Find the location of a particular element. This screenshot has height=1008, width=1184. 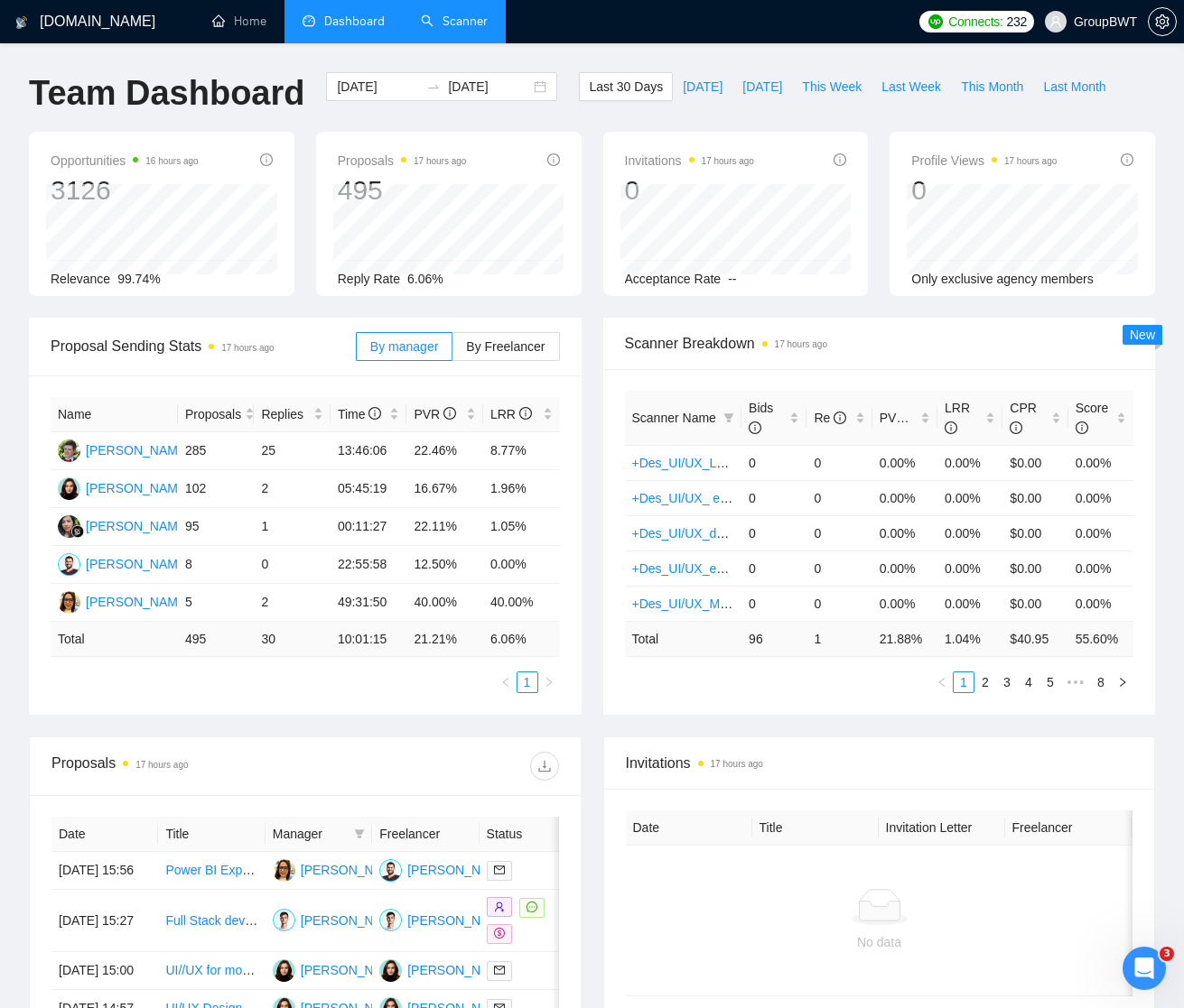

td: 8 is located at coordinates (216, 565).